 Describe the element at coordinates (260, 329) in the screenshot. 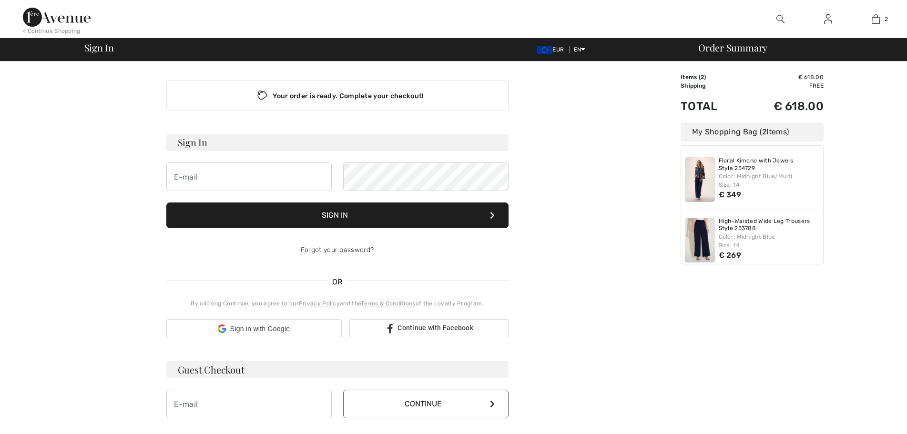

I see `span: Sign in with Google` at that location.